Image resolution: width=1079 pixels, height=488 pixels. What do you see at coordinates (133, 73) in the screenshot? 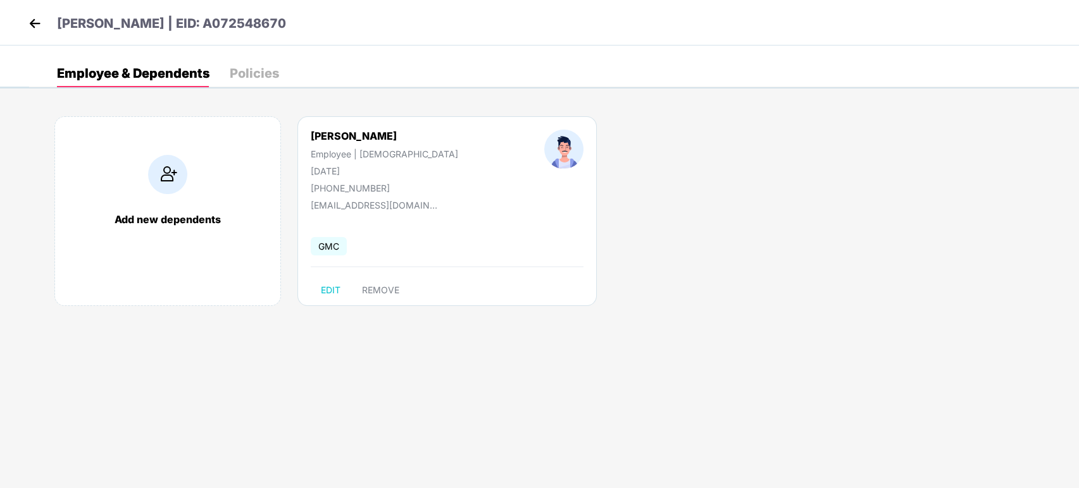
I see `div: Employee & Dependents` at bounding box center [133, 73].